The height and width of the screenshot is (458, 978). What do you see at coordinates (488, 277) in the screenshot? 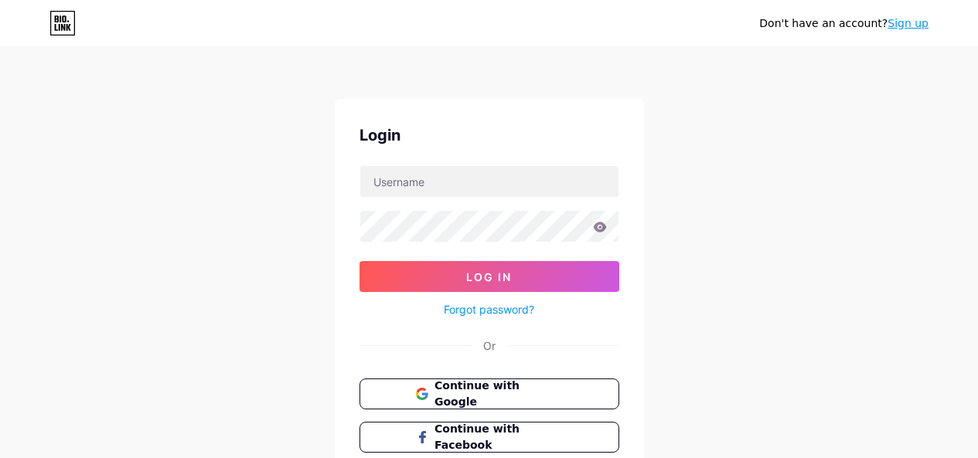
I see `span: Log In` at bounding box center [488, 277].